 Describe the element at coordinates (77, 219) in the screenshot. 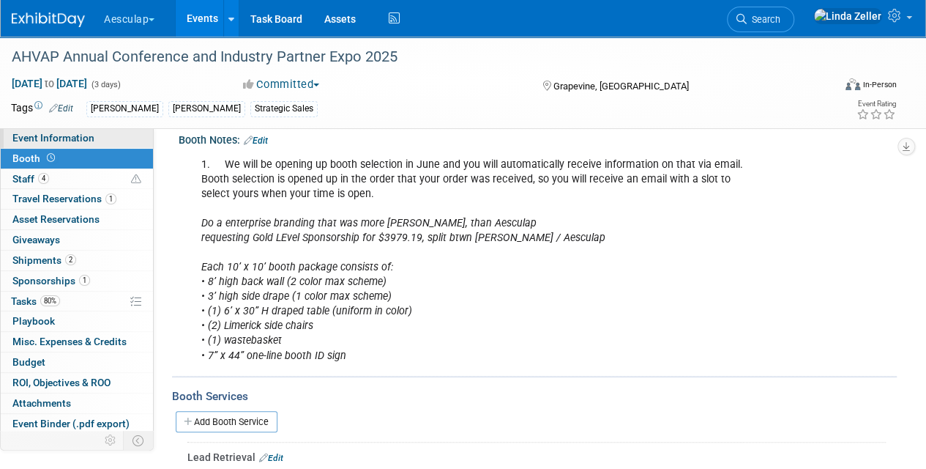

I see `a: Asset Reservations` at that location.